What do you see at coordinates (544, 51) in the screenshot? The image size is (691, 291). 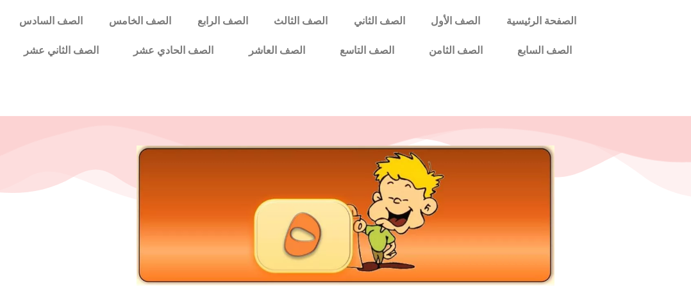 I see `a: الصف السابع` at bounding box center [544, 51].